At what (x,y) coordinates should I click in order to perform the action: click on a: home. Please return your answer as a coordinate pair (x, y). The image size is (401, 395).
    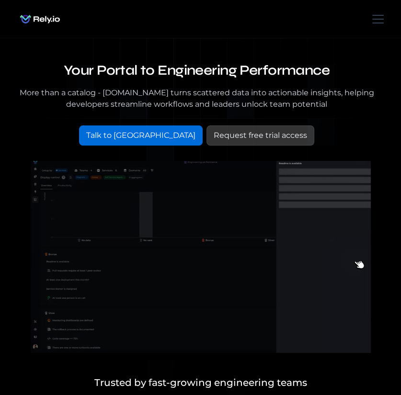
    Looking at the image, I should click on (40, 19).